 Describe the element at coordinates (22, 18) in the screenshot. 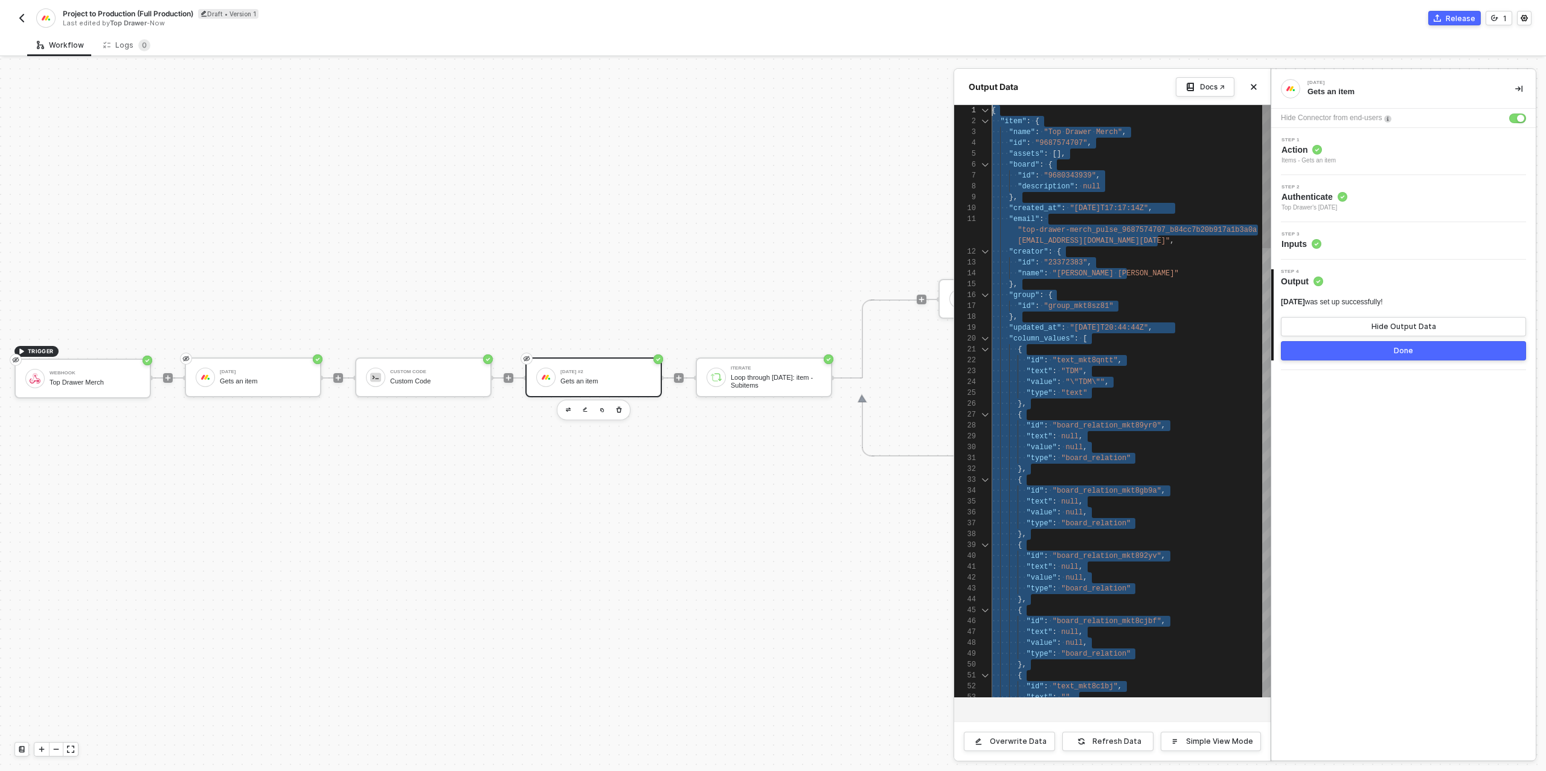

I see `img: back` at that location.